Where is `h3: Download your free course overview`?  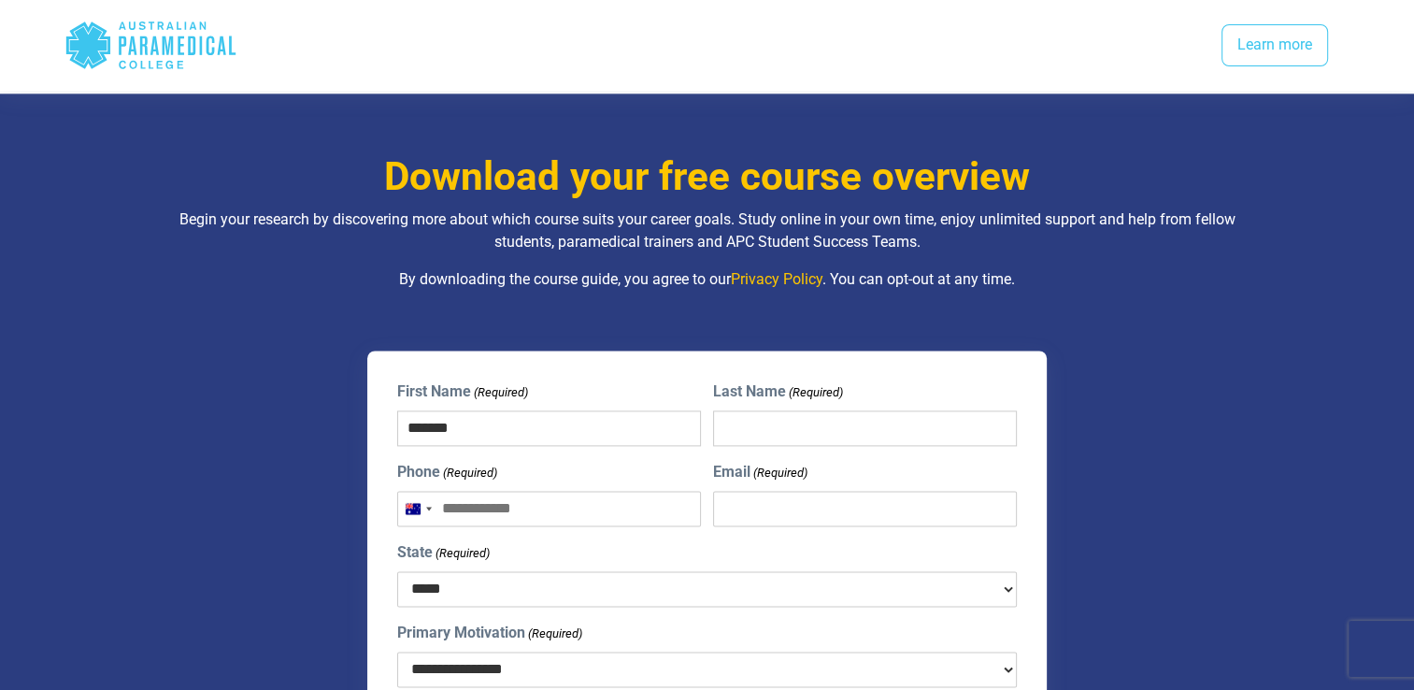 h3: Download your free course overview is located at coordinates (707, 177).